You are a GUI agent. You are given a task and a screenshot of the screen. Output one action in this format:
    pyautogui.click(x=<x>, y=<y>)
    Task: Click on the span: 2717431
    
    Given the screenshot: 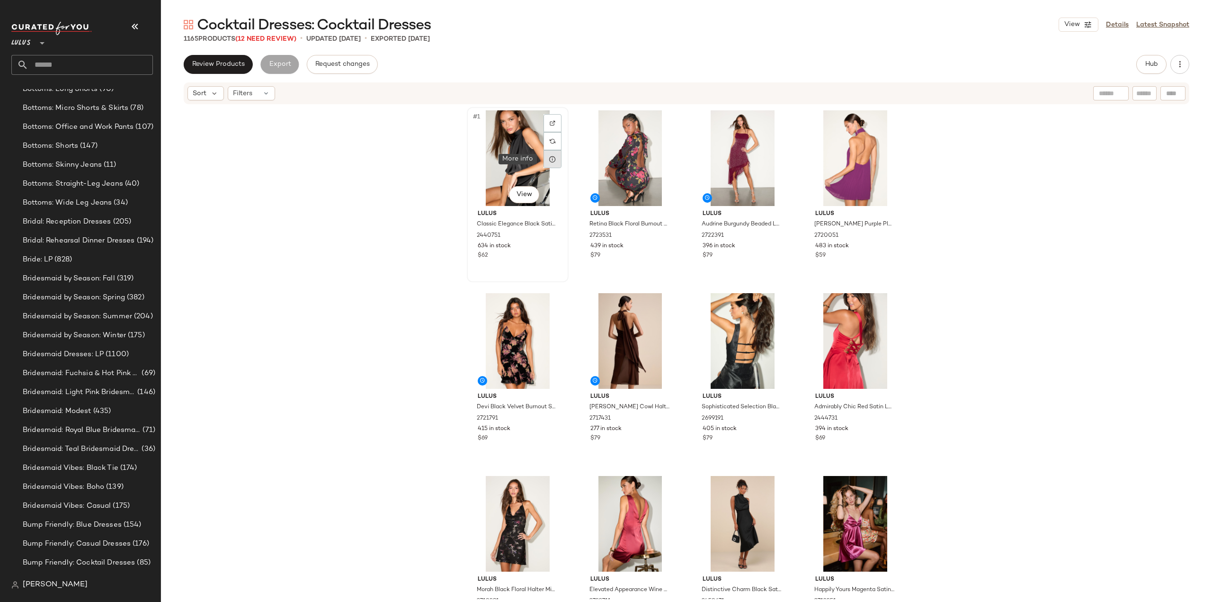 What is the action you would take?
    pyautogui.click(x=600, y=418)
    